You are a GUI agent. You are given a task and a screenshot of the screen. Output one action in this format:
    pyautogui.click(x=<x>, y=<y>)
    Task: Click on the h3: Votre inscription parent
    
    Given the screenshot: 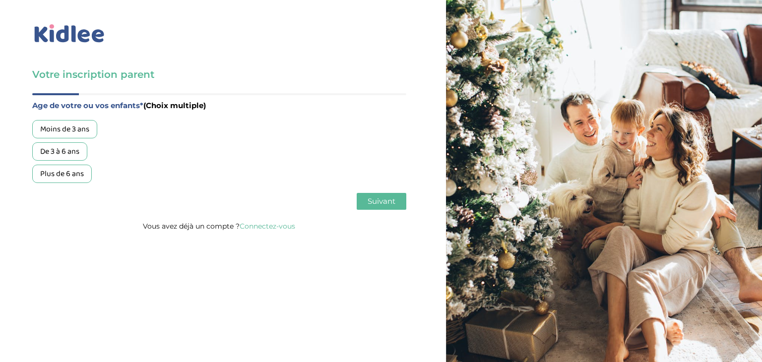 What is the action you would take?
    pyautogui.click(x=219, y=74)
    